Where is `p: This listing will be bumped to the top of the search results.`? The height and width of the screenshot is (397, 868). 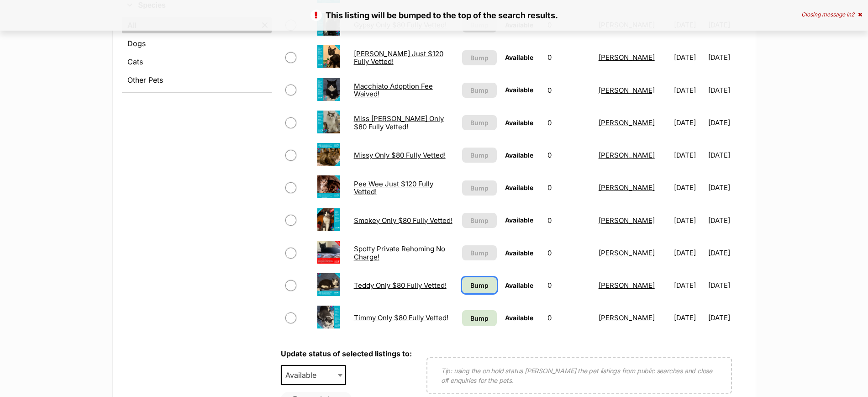 p: This listing will be bumped to the top of the search results. is located at coordinates (434, 15).